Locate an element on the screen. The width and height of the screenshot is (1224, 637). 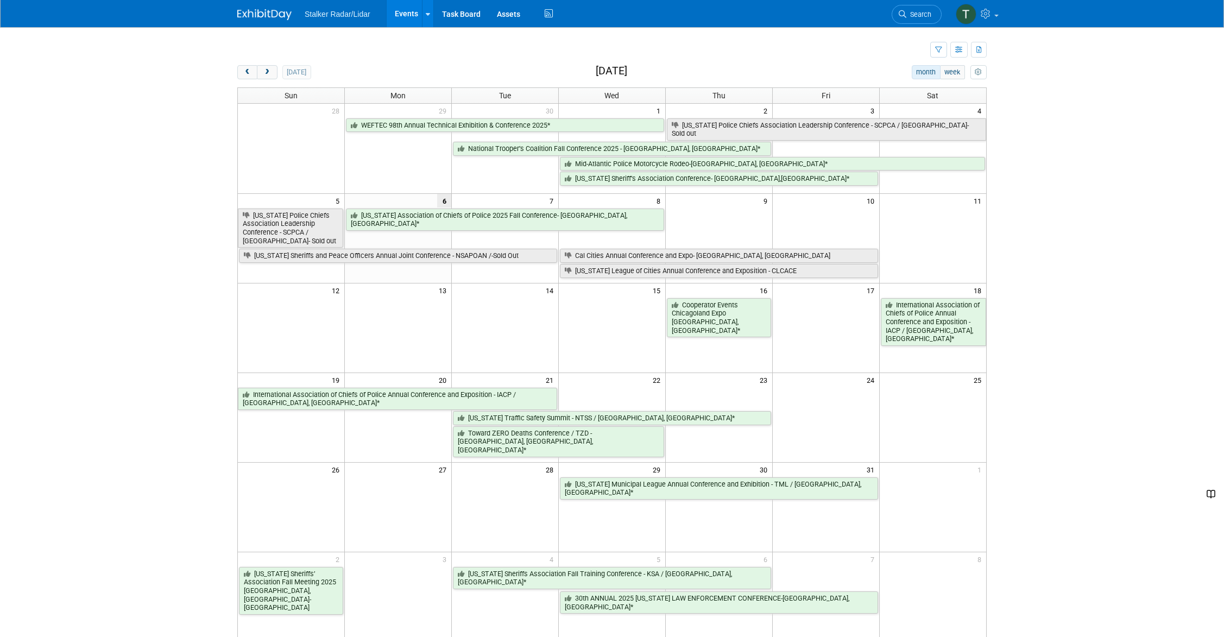
span: 19 is located at coordinates (337, 380).